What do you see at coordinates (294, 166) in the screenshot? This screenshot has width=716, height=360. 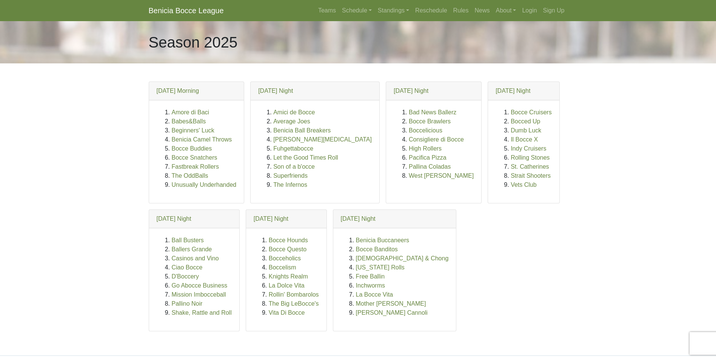 I see `a: Son of a b'occe` at bounding box center [294, 166].